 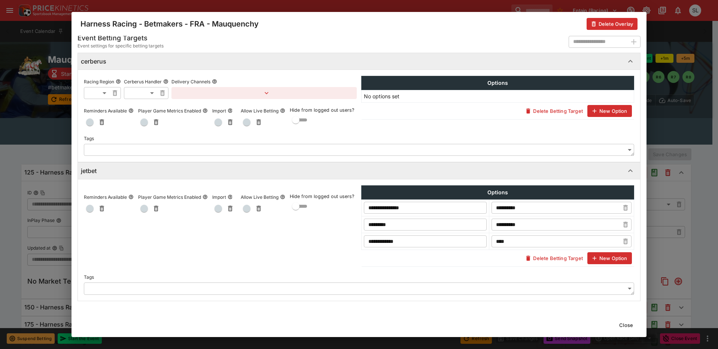 What do you see at coordinates (626, 326) in the screenshot?
I see `button: Close` at bounding box center [626, 326].